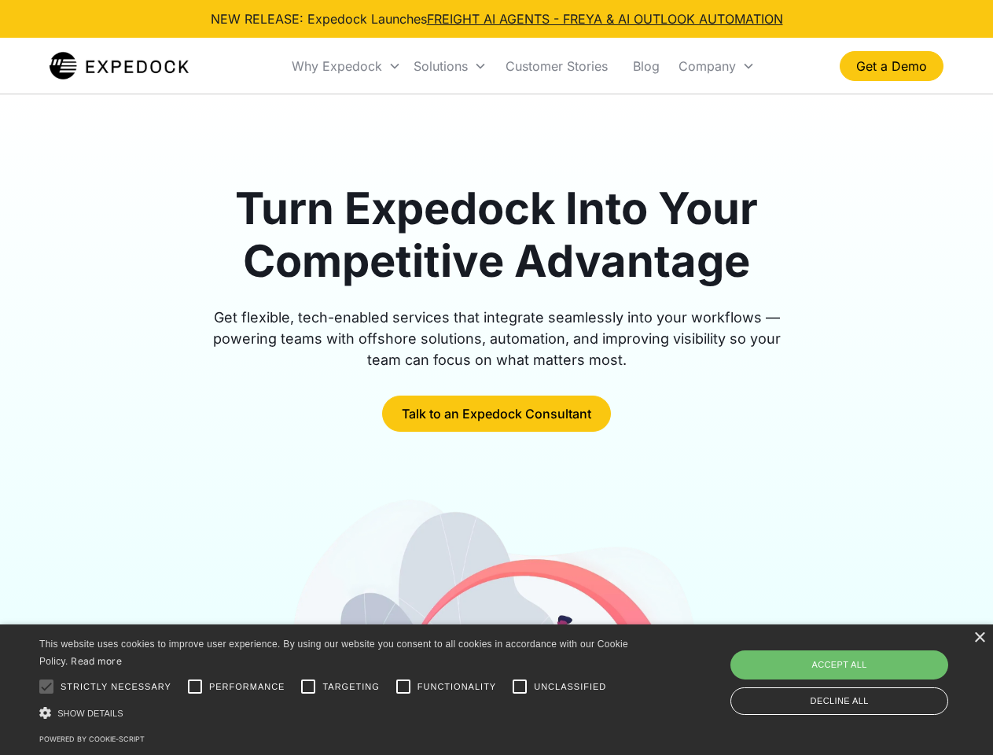  What do you see at coordinates (119, 66) in the screenshot?
I see `img: Expedock Logo` at bounding box center [119, 66].